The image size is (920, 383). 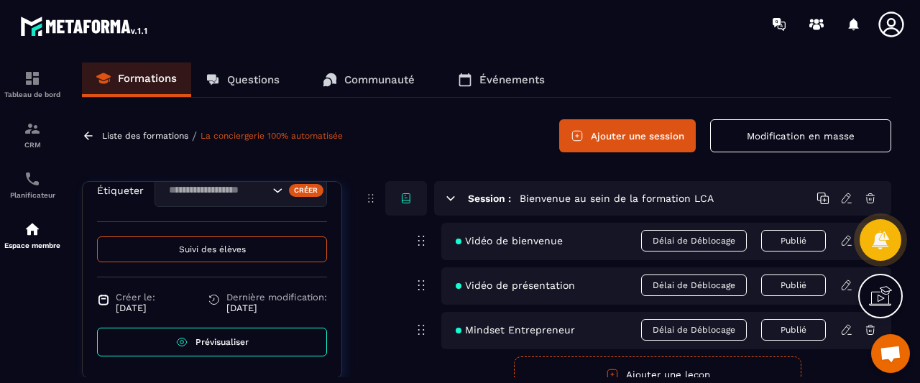 I want to click on div: Créer, so click(x=306, y=190).